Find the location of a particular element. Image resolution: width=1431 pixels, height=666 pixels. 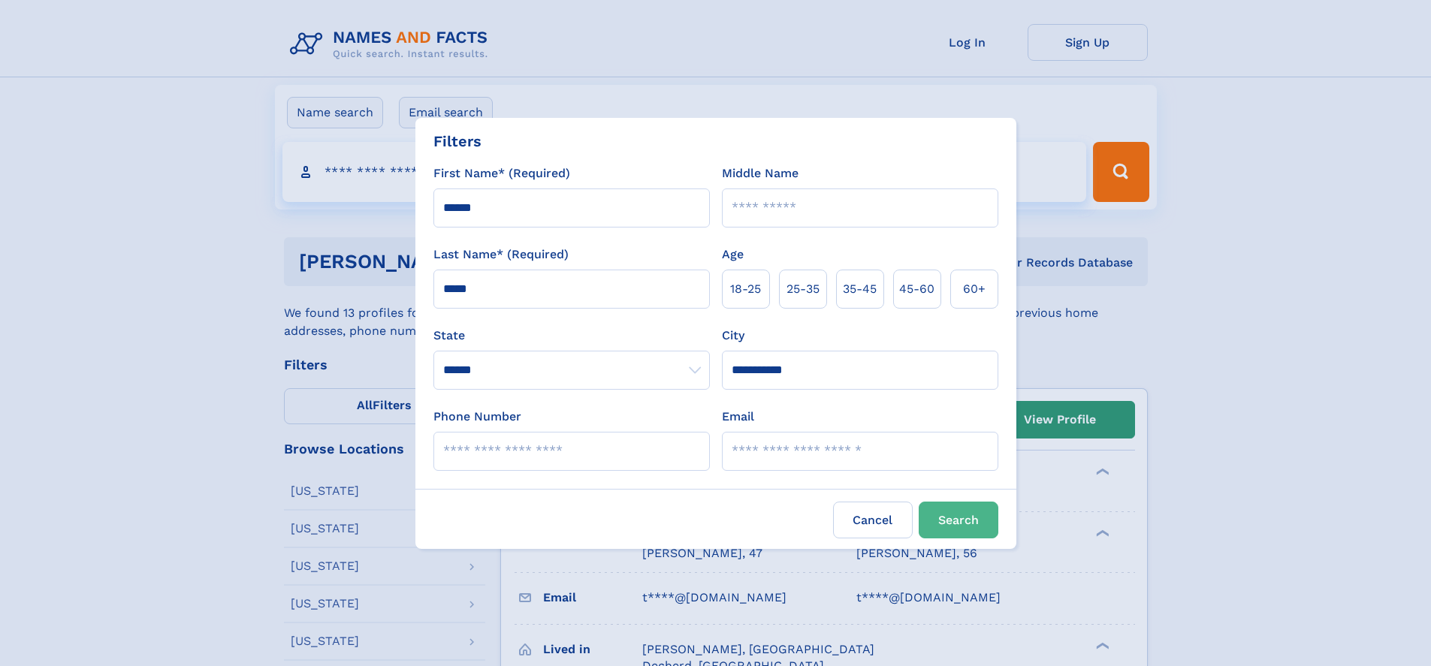

label: Middle Name is located at coordinates (760, 174).